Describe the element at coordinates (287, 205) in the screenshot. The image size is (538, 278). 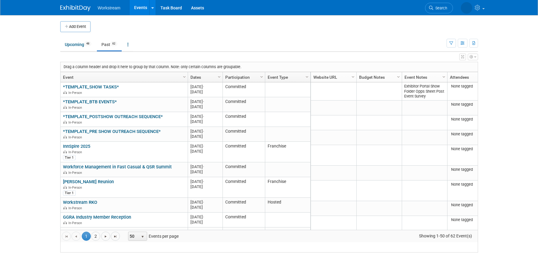
I see `td: Hosted` at that location.